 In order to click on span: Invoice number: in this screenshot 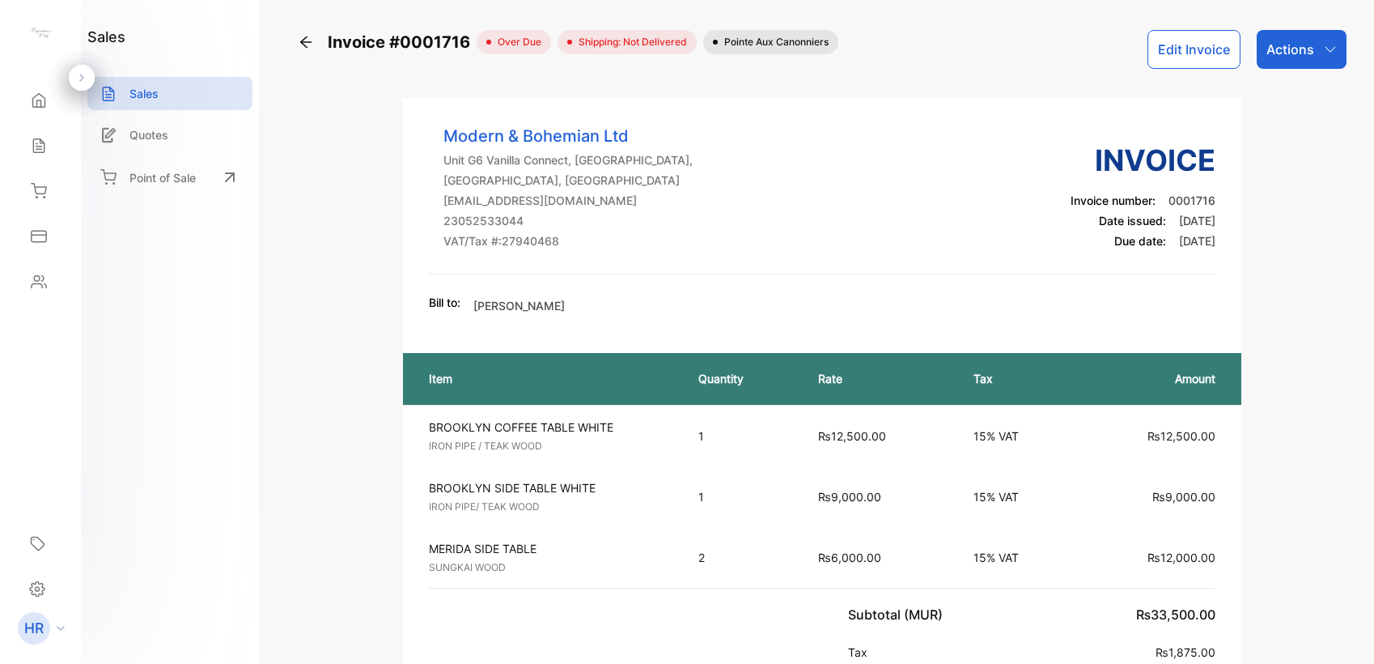, I will do `click(1113, 200)`.